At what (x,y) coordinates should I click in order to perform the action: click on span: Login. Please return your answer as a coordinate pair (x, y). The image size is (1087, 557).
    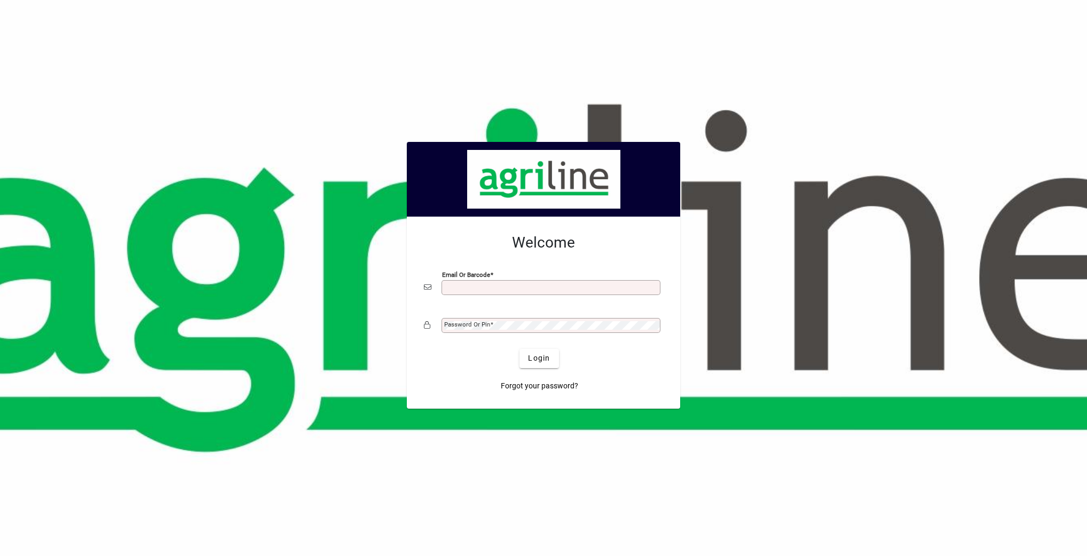
    Looking at the image, I should click on (539, 358).